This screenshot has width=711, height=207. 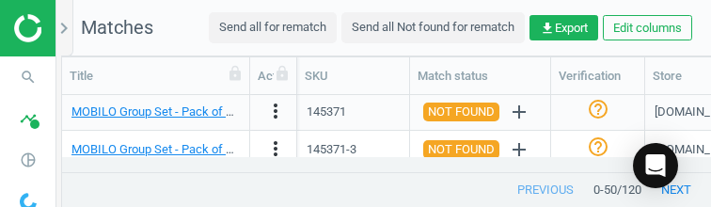 I want to click on i: search, so click(x=28, y=77).